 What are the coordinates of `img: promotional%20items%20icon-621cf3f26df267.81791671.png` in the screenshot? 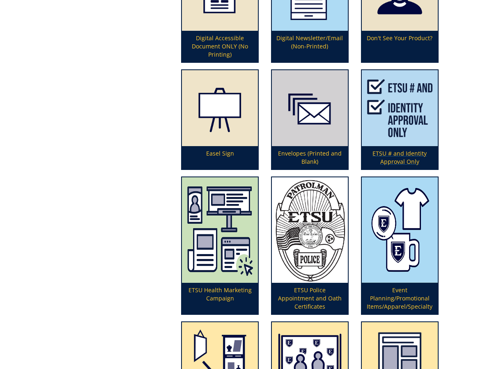 It's located at (399, 230).